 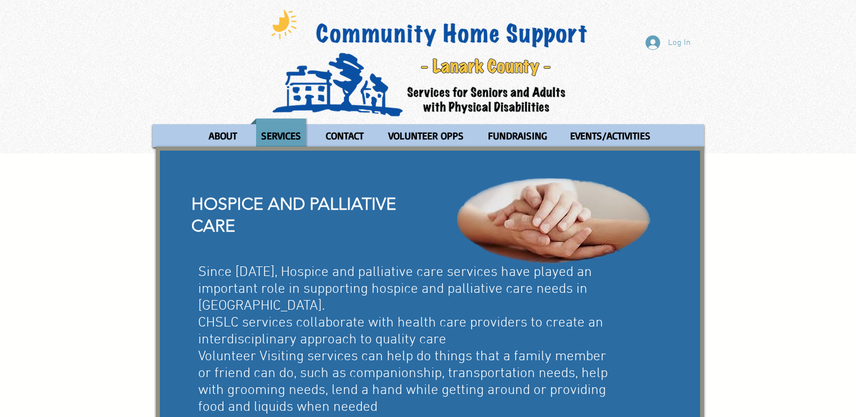 What do you see at coordinates (426, 136) in the screenshot?
I see `p: VOLUNTEER OPPS` at bounding box center [426, 136].